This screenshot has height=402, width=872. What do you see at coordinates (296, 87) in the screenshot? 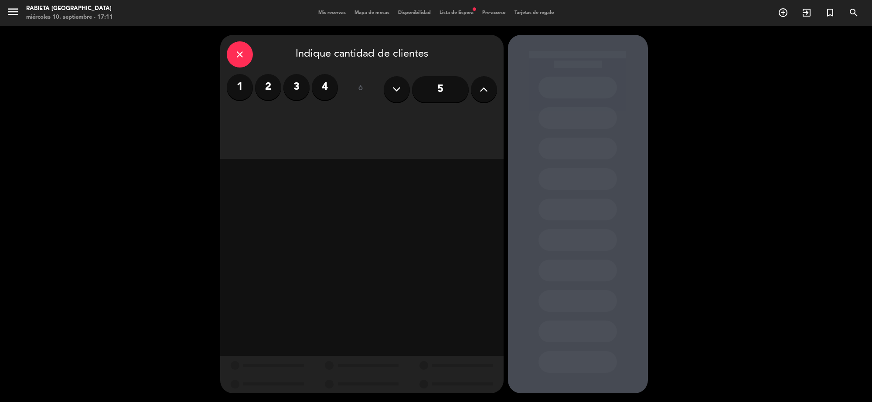
I see `label: 3` at bounding box center [296, 87].